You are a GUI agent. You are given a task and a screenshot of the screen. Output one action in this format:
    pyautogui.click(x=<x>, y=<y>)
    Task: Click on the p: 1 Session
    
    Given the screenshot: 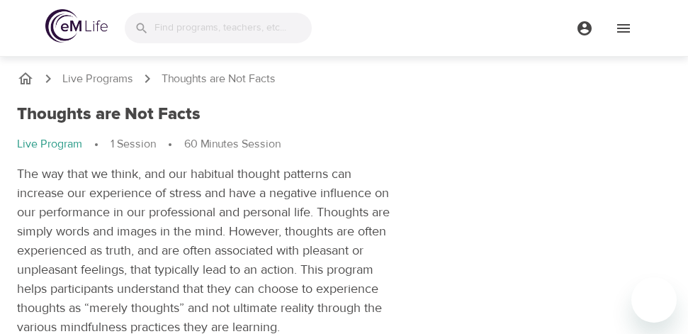 What is the action you would take?
    pyautogui.click(x=133, y=144)
    